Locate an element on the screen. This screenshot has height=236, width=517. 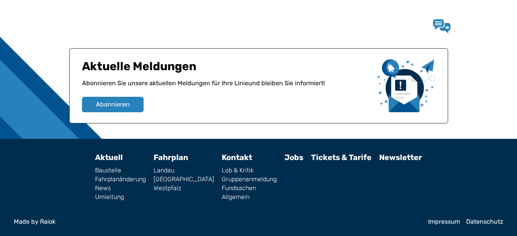
div: Fahrplan is located at coordinates (231, 26).